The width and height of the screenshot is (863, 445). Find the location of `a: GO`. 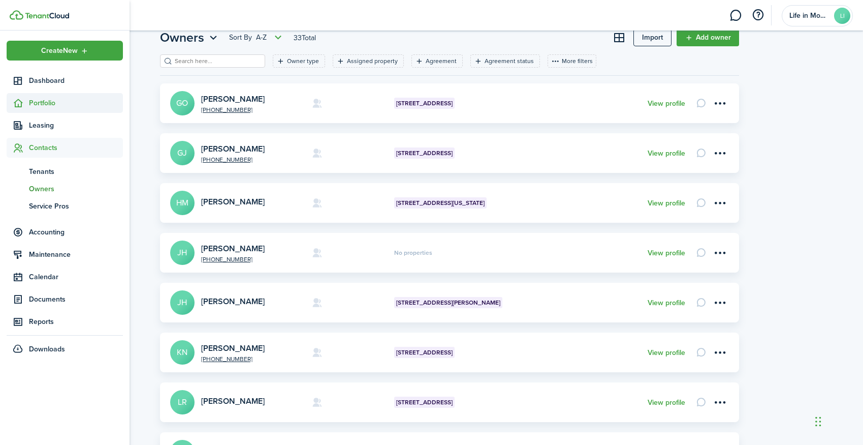

a: GO is located at coordinates (182, 103).